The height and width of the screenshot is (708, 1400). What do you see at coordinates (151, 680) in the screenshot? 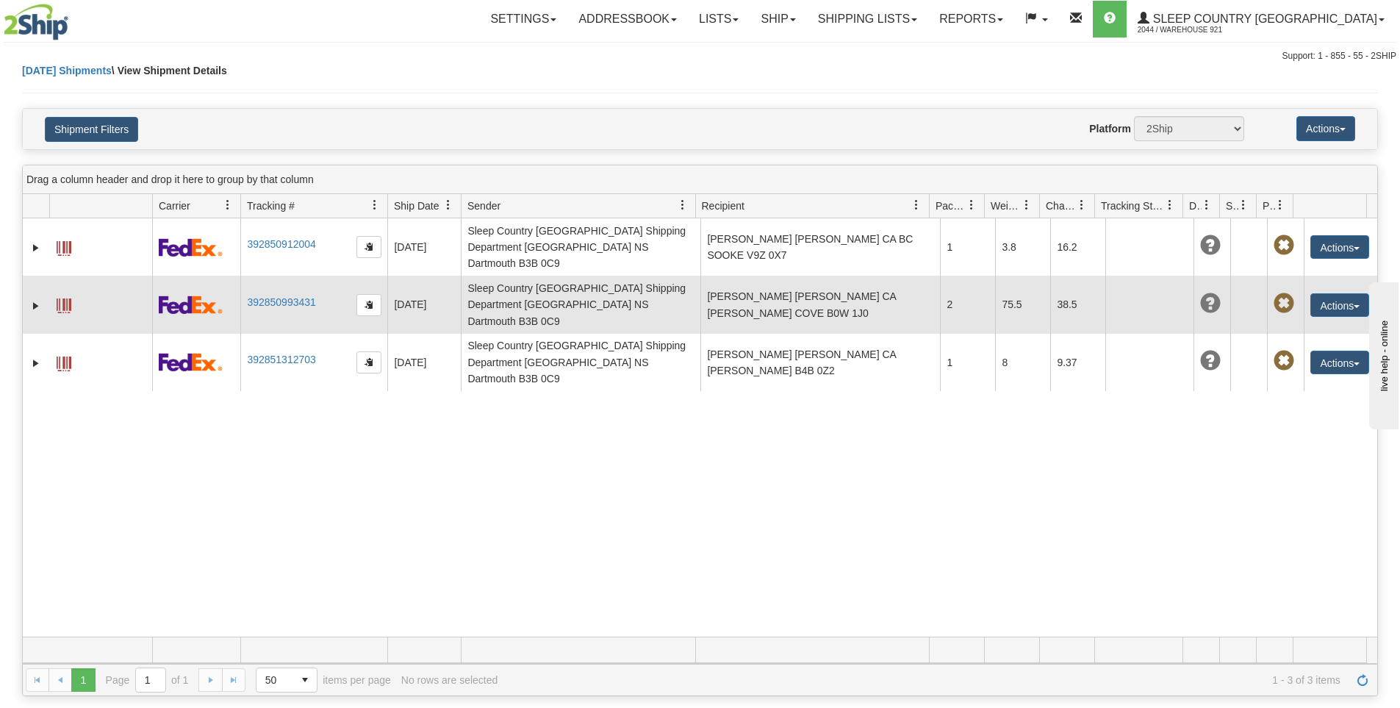
I see `input: Page 1` at bounding box center [151, 680].